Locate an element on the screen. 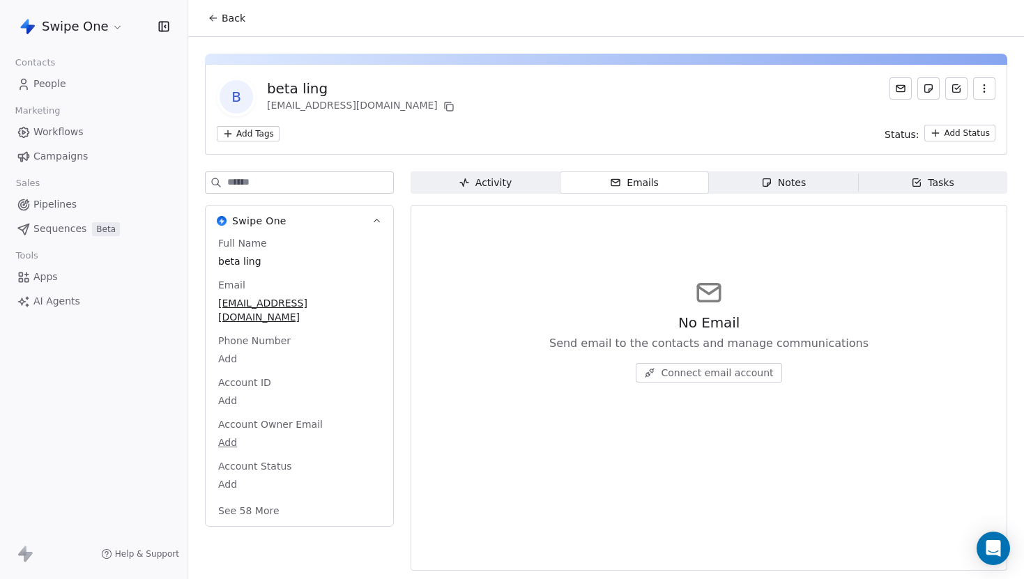  span: People is located at coordinates (49, 84).